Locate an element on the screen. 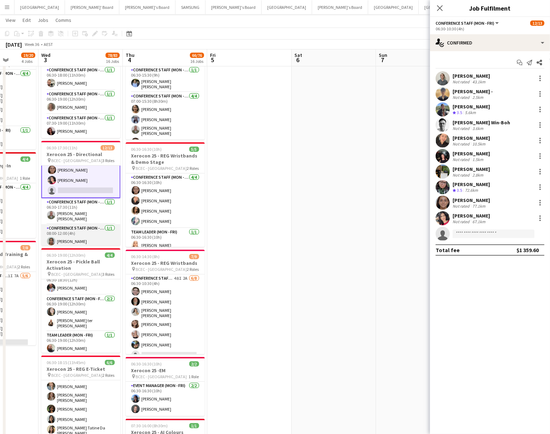 Image resolution: width=550 pixels, height=434 pixels. div: Total fee is located at coordinates (448, 250).